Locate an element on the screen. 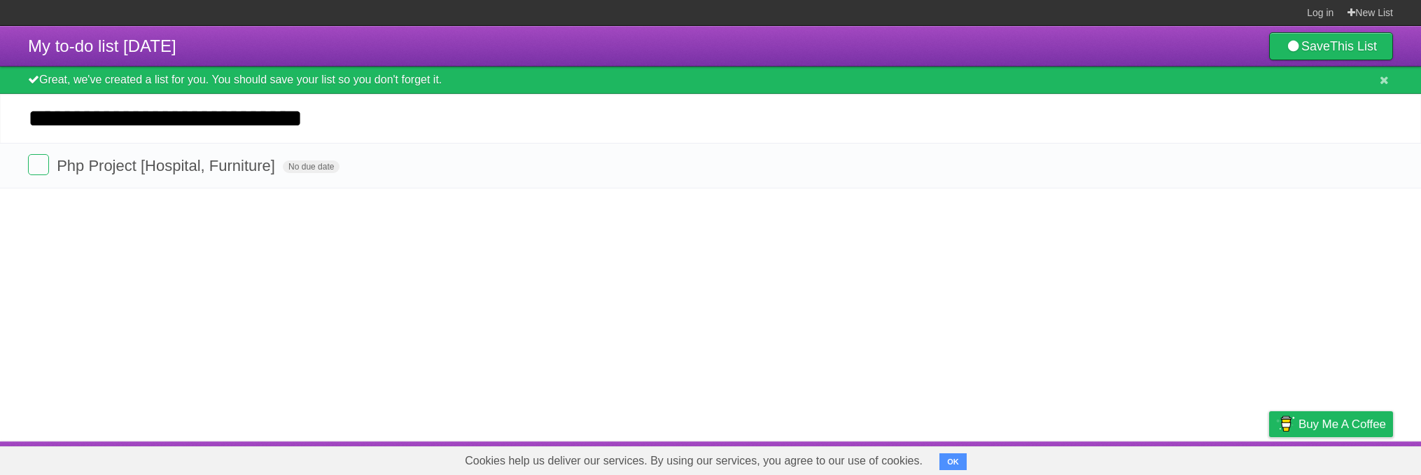 The height and width of the screenshot is (475, 1421). span: Php Project [Hospital, Furniture] is located at coordinates (167, 165).